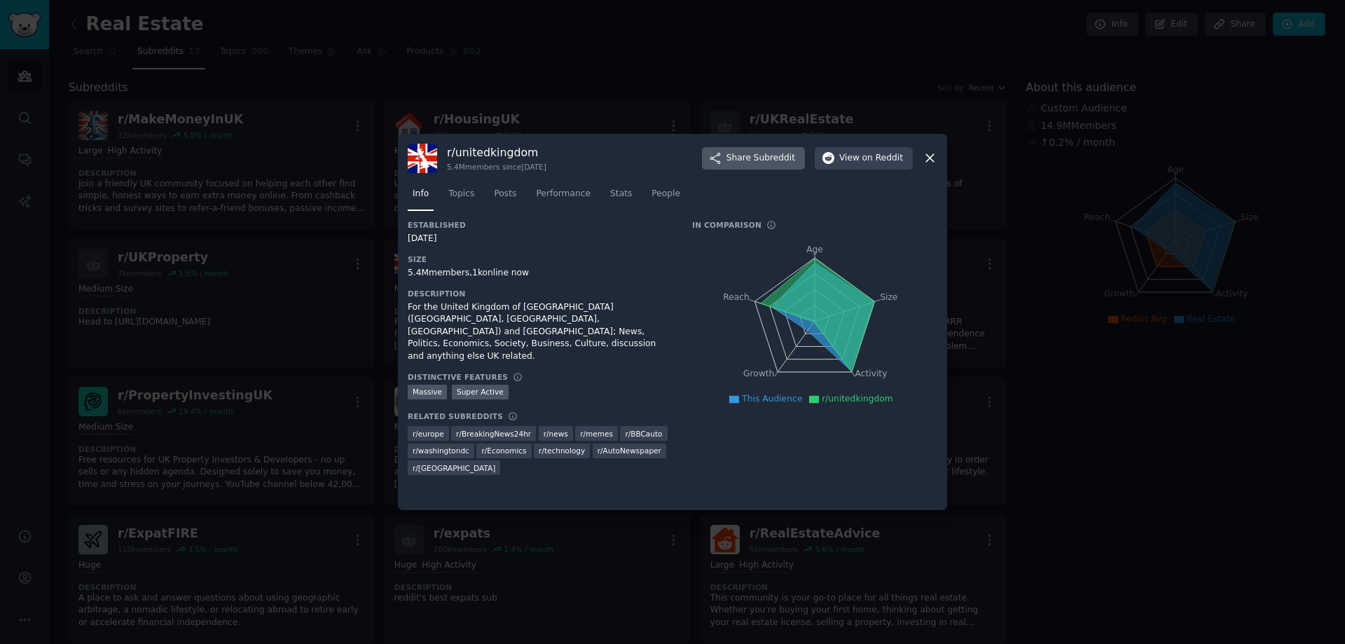 The width and height of the screenshot is (1345, 644). I want to click on h3: In Comparison, so click(727, 225).